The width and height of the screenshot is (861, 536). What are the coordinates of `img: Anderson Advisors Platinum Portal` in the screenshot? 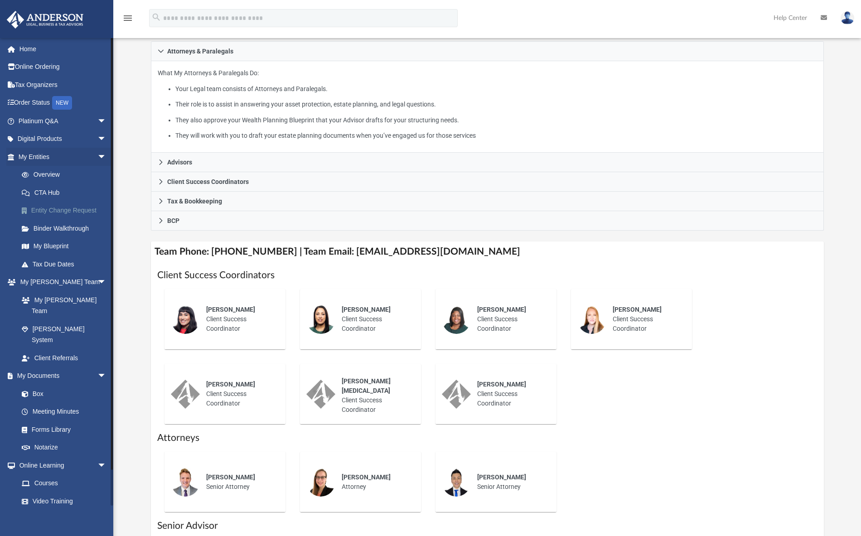 It's located at (45, 19).